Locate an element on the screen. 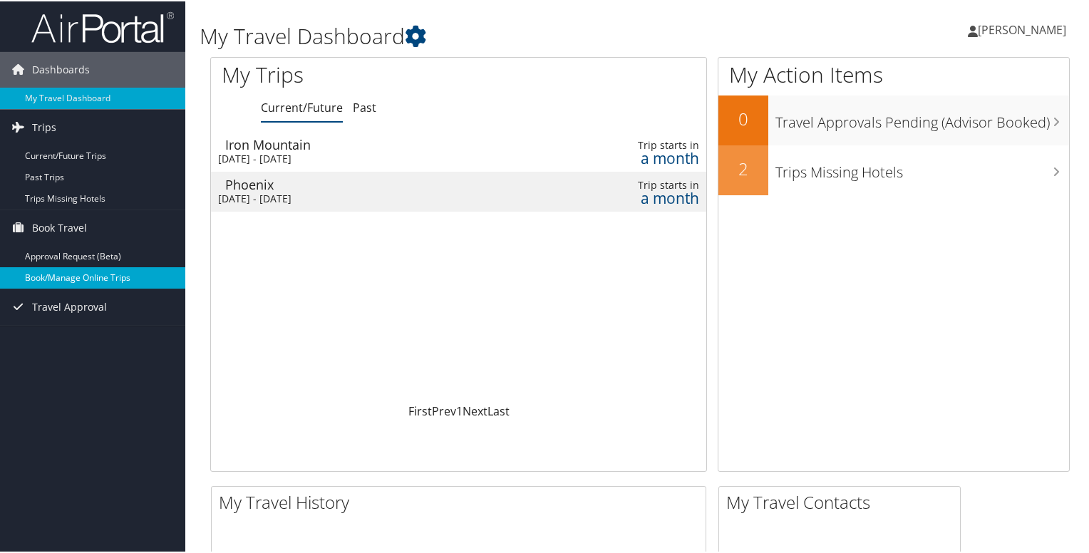 The height and width of the screenshot is (553, 1089). a: Past is located at coordinates (364, 106).